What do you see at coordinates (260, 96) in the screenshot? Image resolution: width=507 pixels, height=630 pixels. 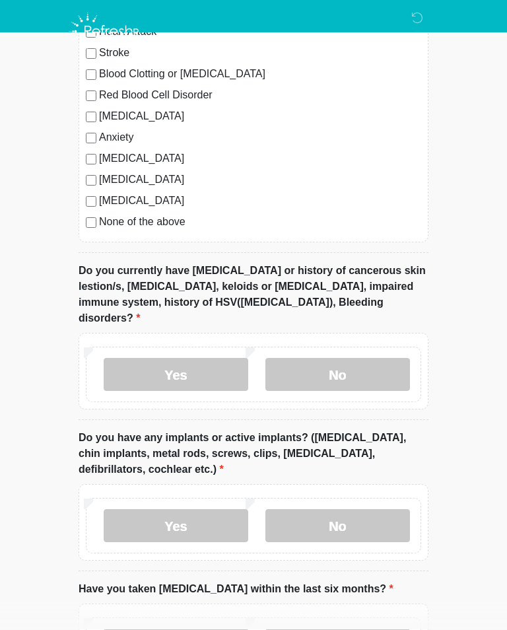 I see `label: Red Blood Cell Disorder` at bounding box center [260, 96].